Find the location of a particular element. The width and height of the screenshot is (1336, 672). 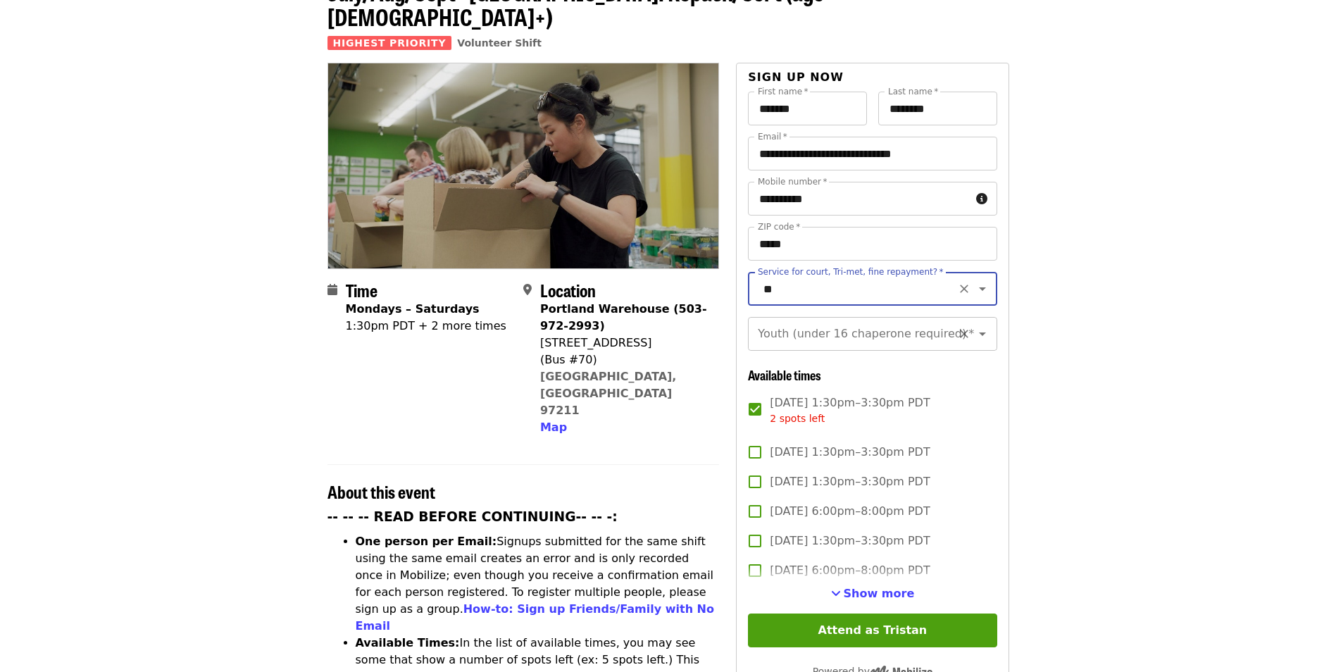

input: Email is located at coordinates (872, 154).